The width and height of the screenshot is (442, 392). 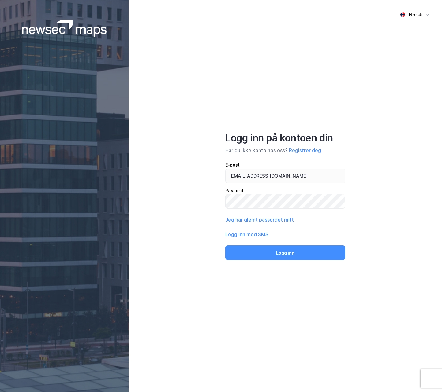 What do you see at coordinates (285, 191) in the screenshot?
I see `div: Passord` at bounding box center [285, 191].